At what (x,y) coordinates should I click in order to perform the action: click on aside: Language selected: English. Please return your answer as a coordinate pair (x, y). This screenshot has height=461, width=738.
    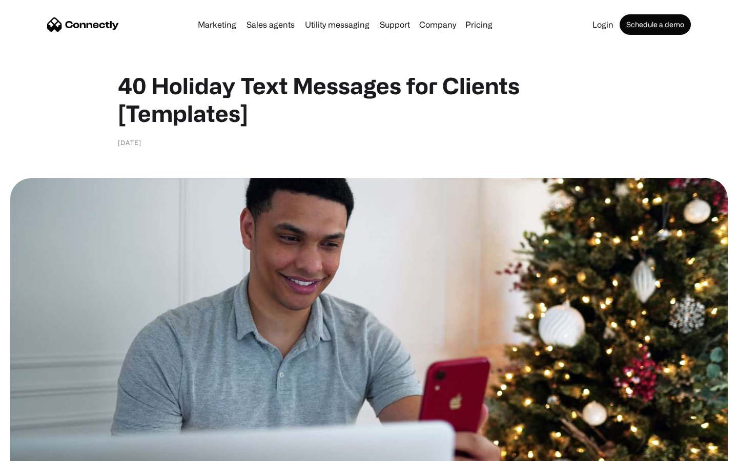
    Looking at the image, I should click on (36, 450).